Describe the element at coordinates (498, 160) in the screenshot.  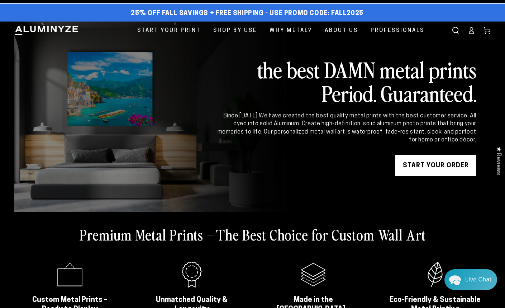
I see `div: Click to open Judge.me floating reviews tab` at that location.